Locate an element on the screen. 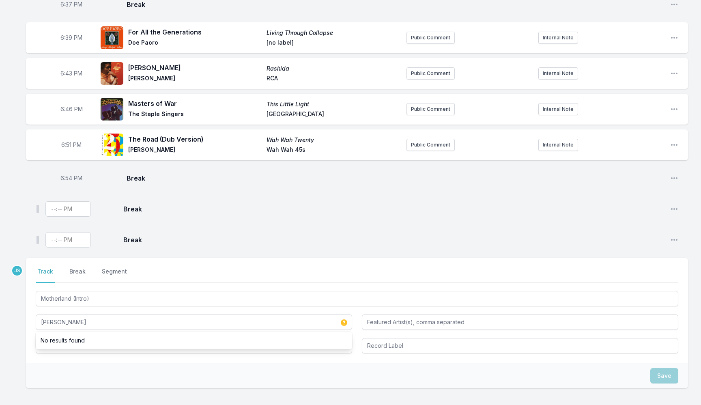 The width and height of the screenshot is (701, 405). span: RCA is located at coordinates (333, 79).